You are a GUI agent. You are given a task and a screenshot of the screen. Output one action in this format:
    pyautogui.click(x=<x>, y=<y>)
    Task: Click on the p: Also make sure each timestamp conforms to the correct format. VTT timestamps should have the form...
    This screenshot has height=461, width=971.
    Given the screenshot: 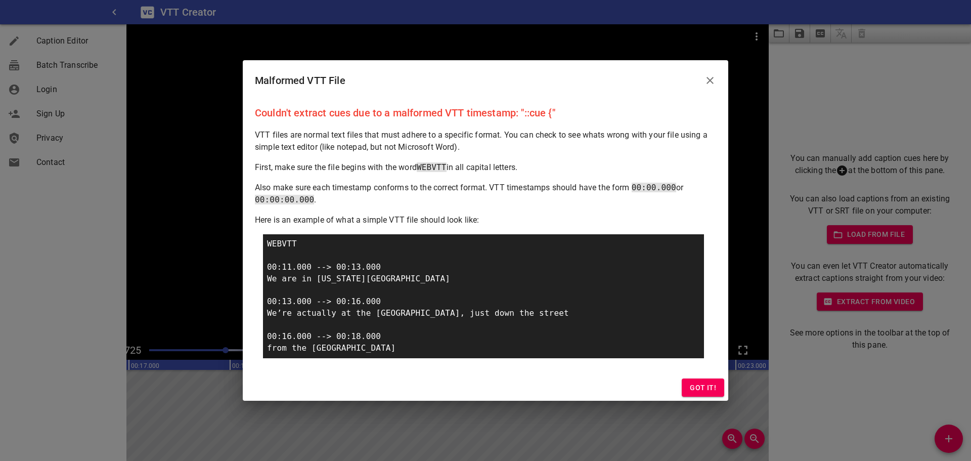 What is the action you would take?
    pyautogui.click(x=486, y=194)
    